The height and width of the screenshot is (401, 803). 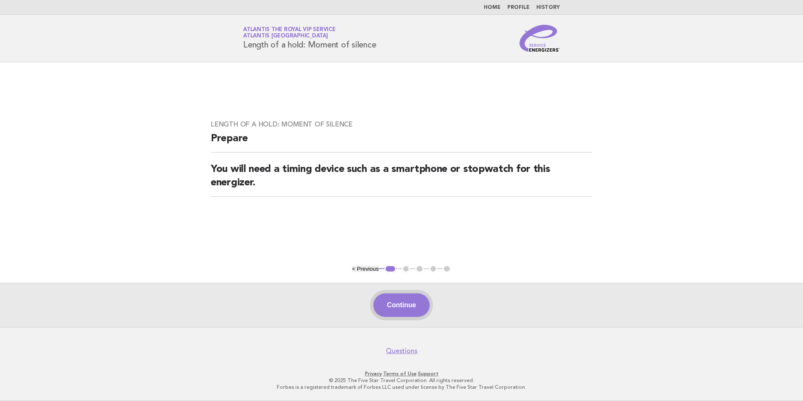 I want to click on h2: Prepare, so click(x=402, y=142).